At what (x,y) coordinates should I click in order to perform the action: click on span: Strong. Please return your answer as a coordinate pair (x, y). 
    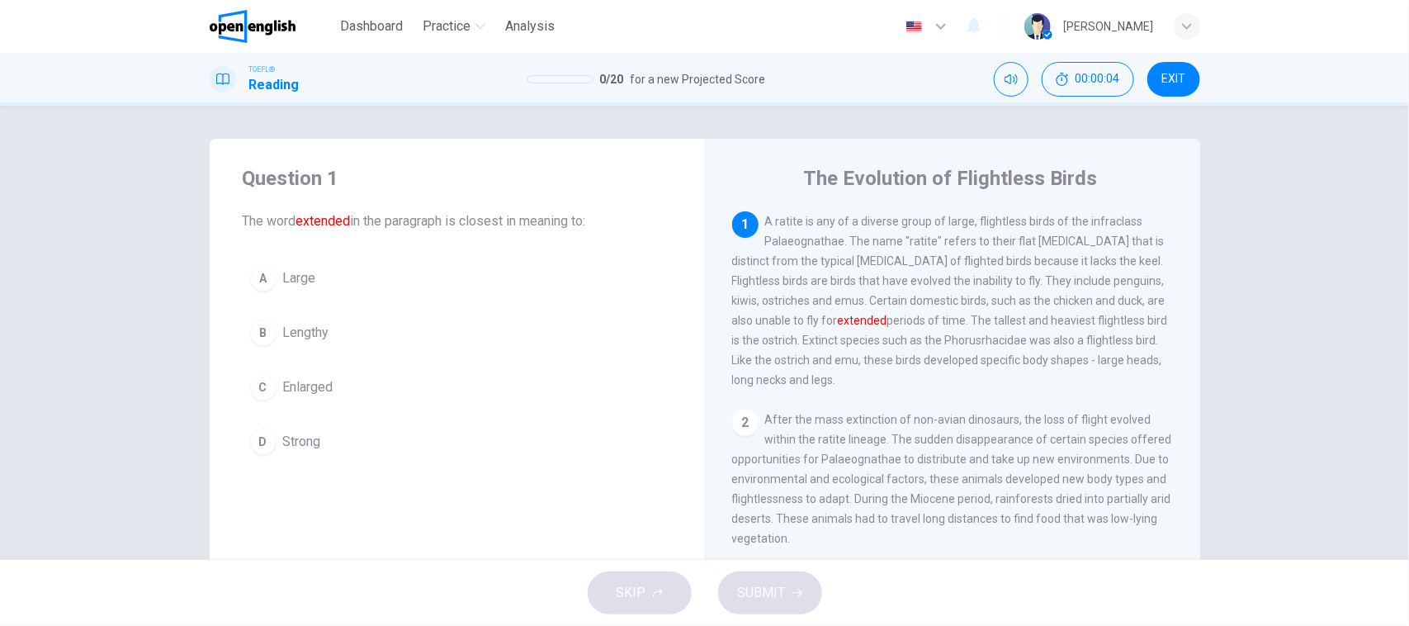
    Looking at the image, I should click on (302, 442).